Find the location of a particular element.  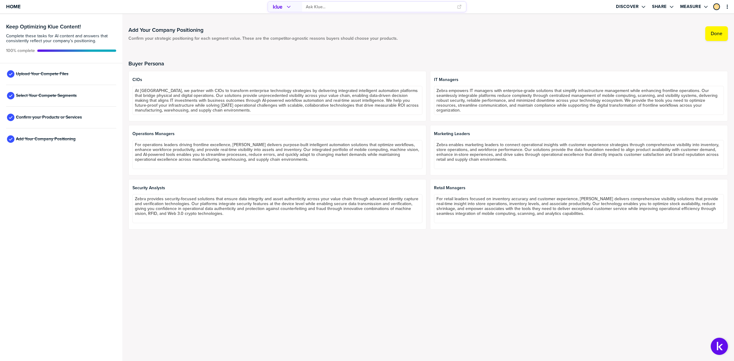

span: Security Analysts is located at coordinates (277, 188).